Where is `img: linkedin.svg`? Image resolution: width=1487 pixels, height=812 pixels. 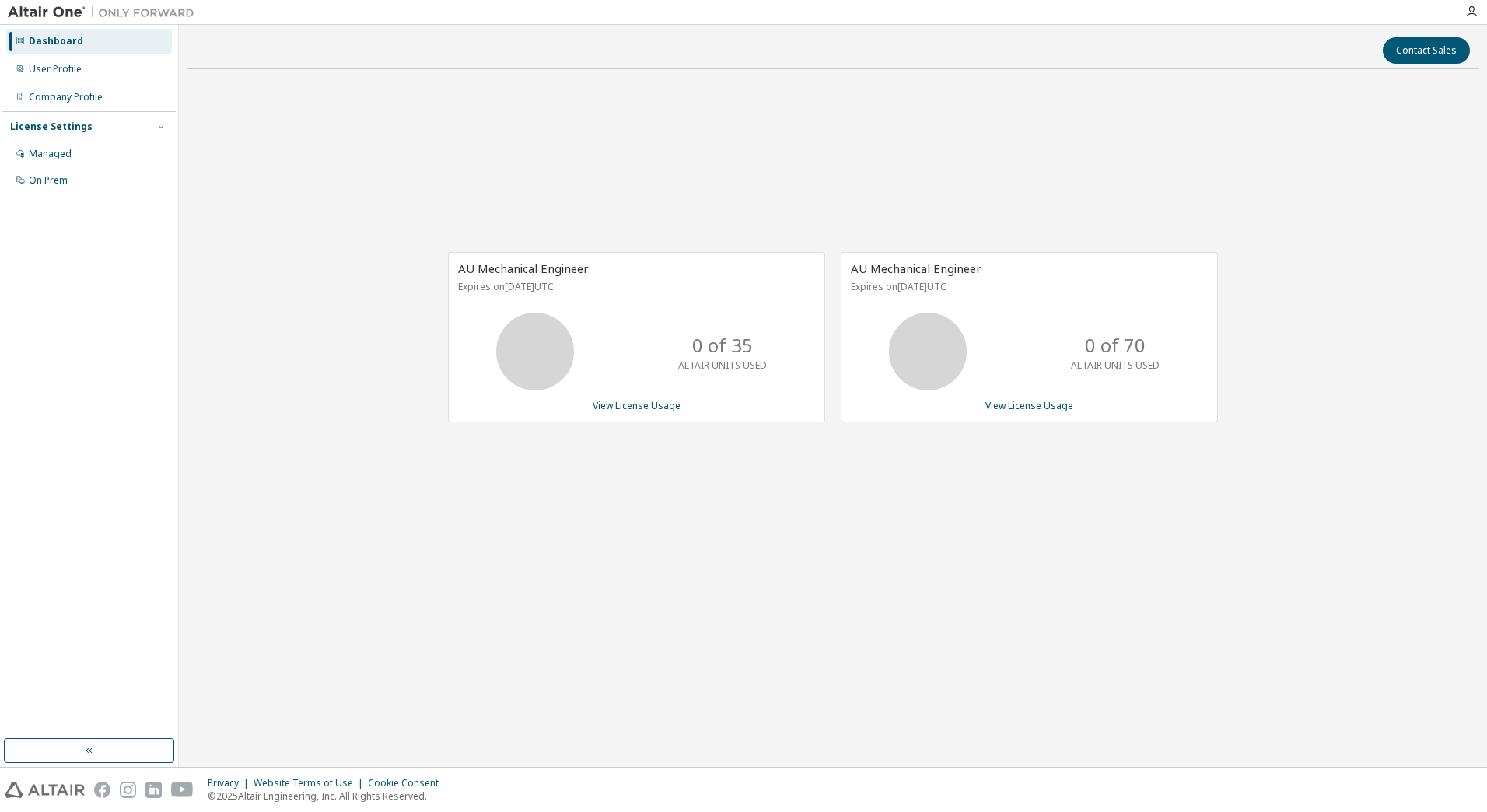
img: linkedin.svg is located at coordinates (153, 790).